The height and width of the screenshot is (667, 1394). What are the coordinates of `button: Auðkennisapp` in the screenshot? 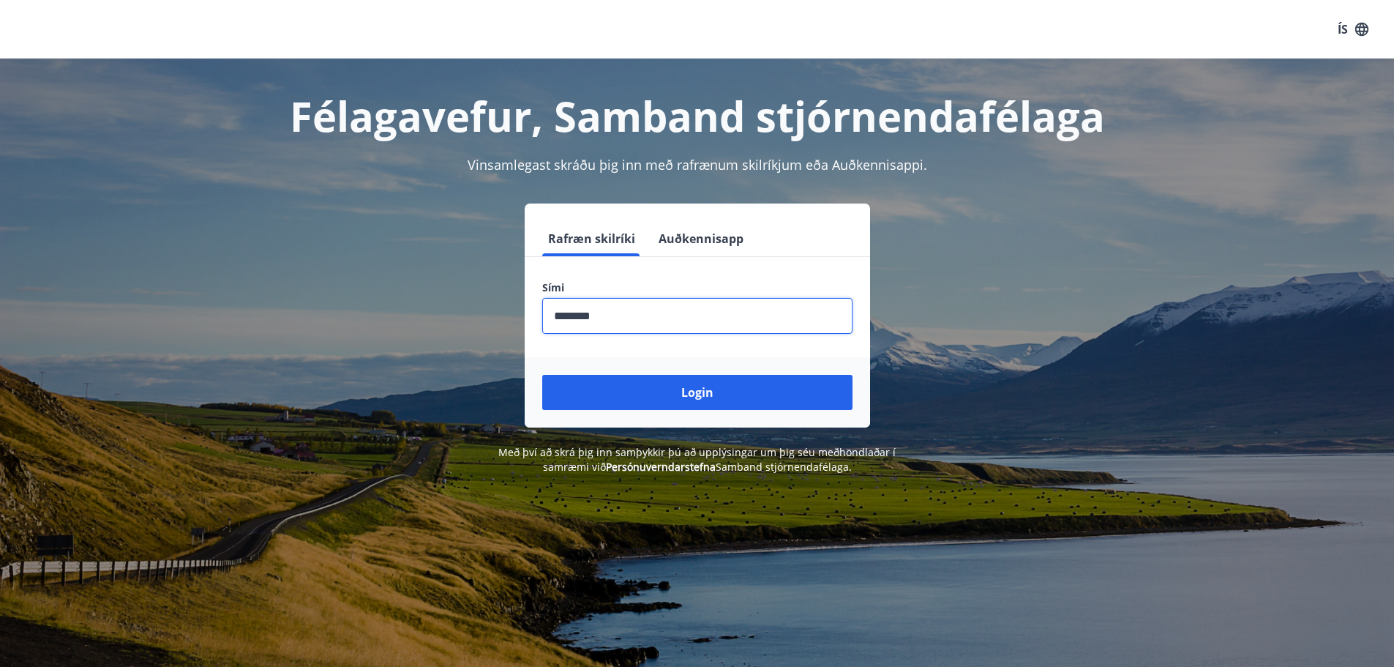 It's located at (701, 239).